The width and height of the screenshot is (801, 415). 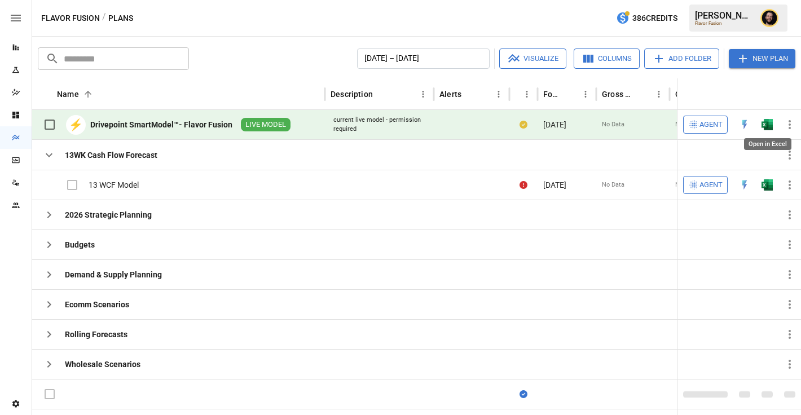 I want to click on div: Budgets, so click(x=80, y=245).